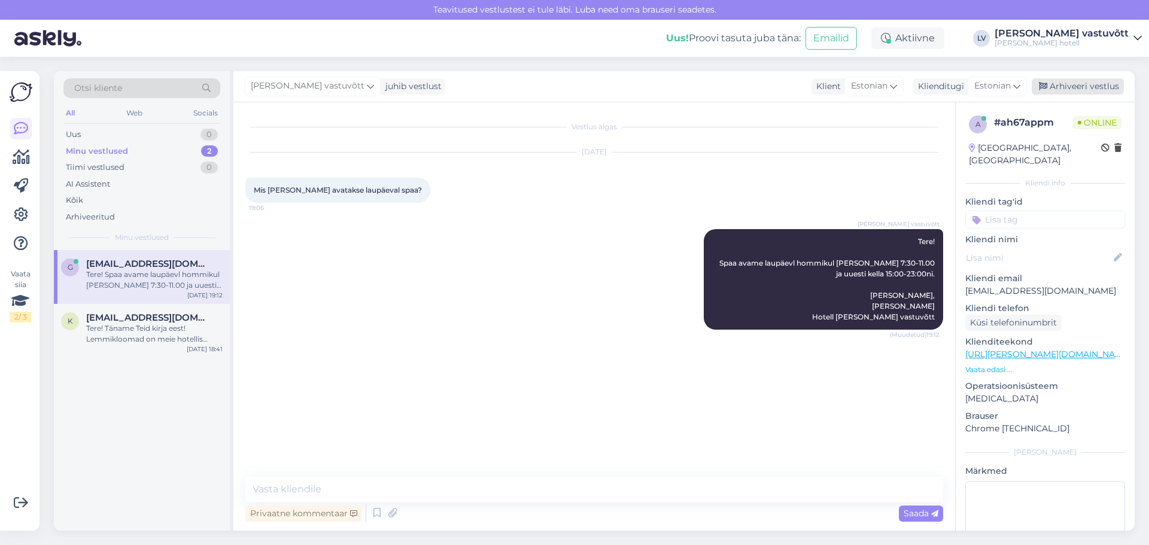 The image size is (1149, 545). I want to click on div: Vestlus algas, so click(594, 127).